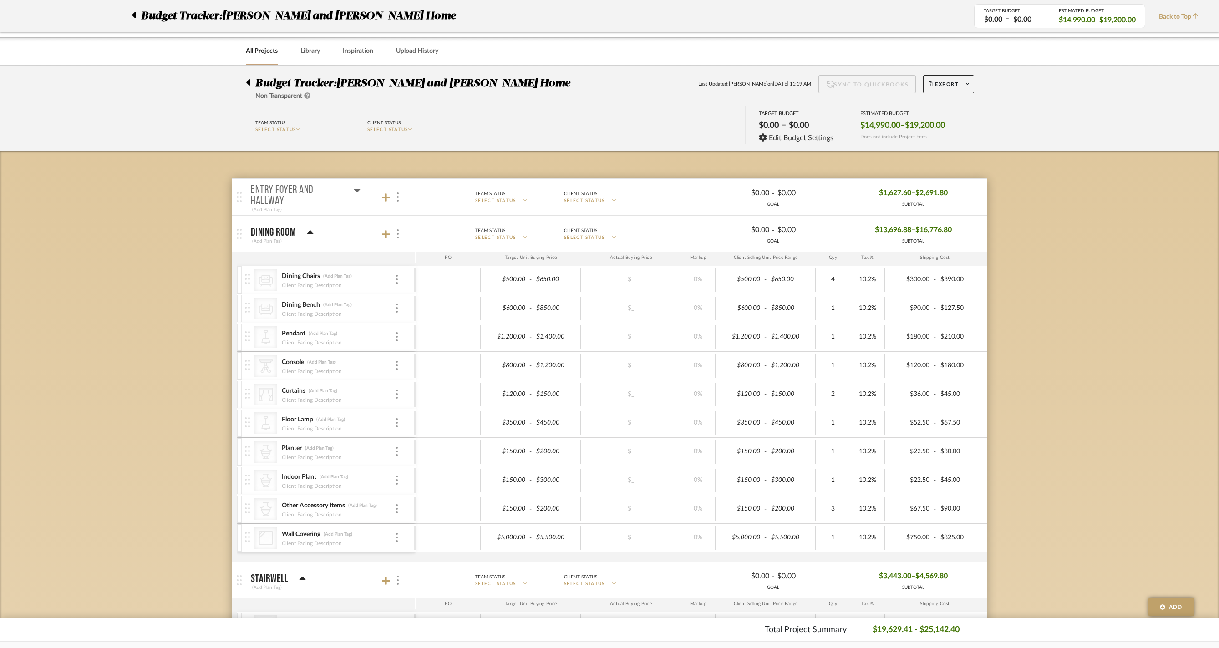  I want to click on span: on, so click(770, 84).